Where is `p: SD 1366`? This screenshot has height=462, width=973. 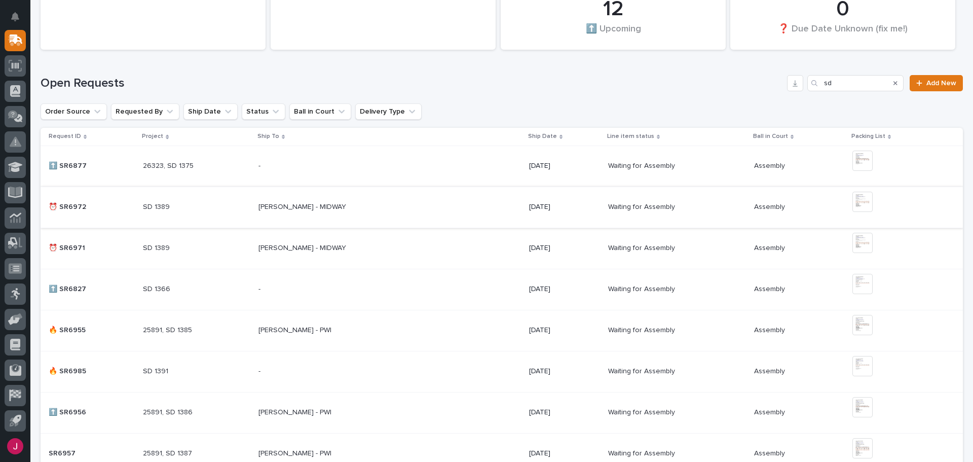
p: SD 1366 is located at coordinates (158, 288).